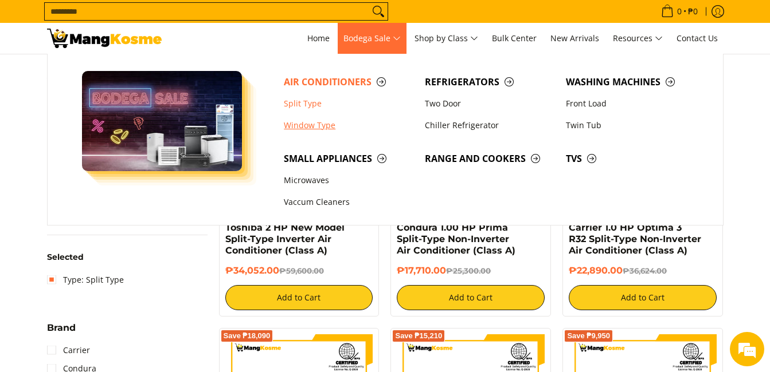  What do you see at coordinates (318, 38) in the screenshot?
I see `a: Home` at bounding box center [318, 38].